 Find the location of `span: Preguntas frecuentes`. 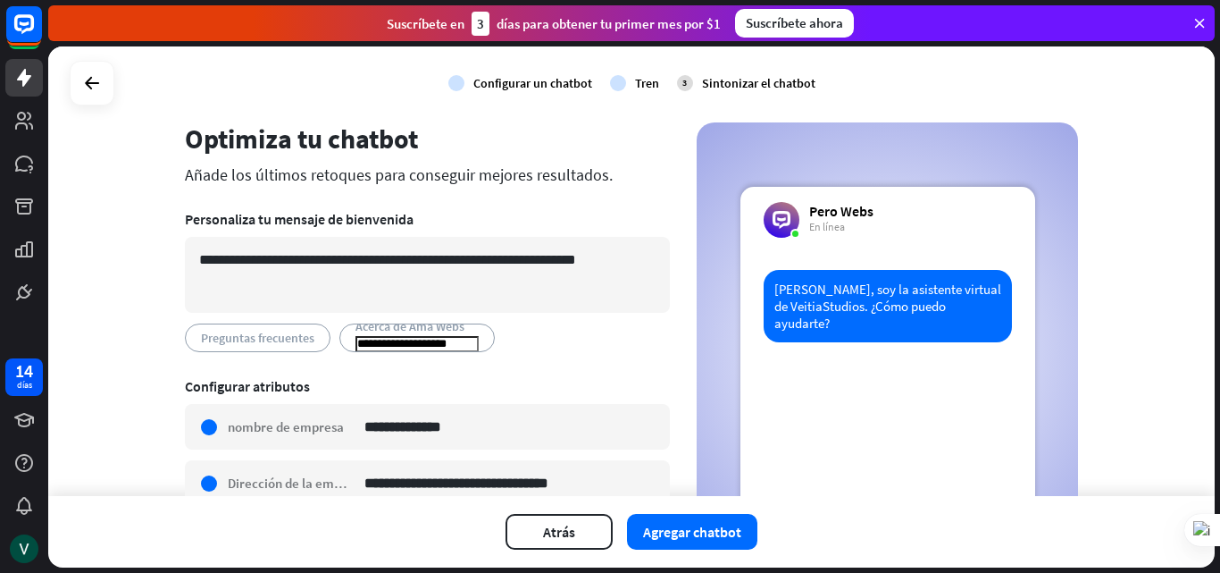

span: Preguntas frecuentes is located at coordinates (257, 338).